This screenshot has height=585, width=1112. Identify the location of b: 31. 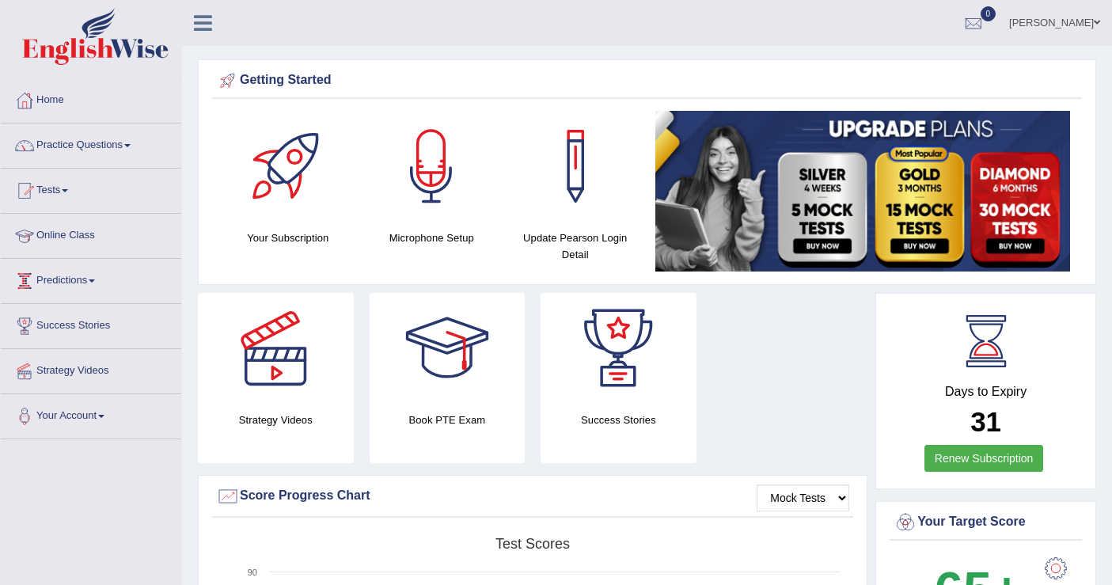
(985, 421).